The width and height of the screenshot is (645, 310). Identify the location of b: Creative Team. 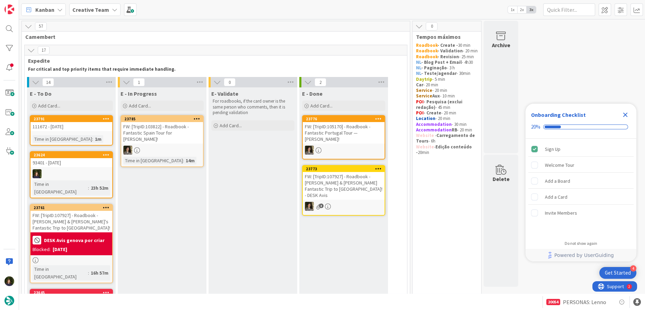
(91, 10).